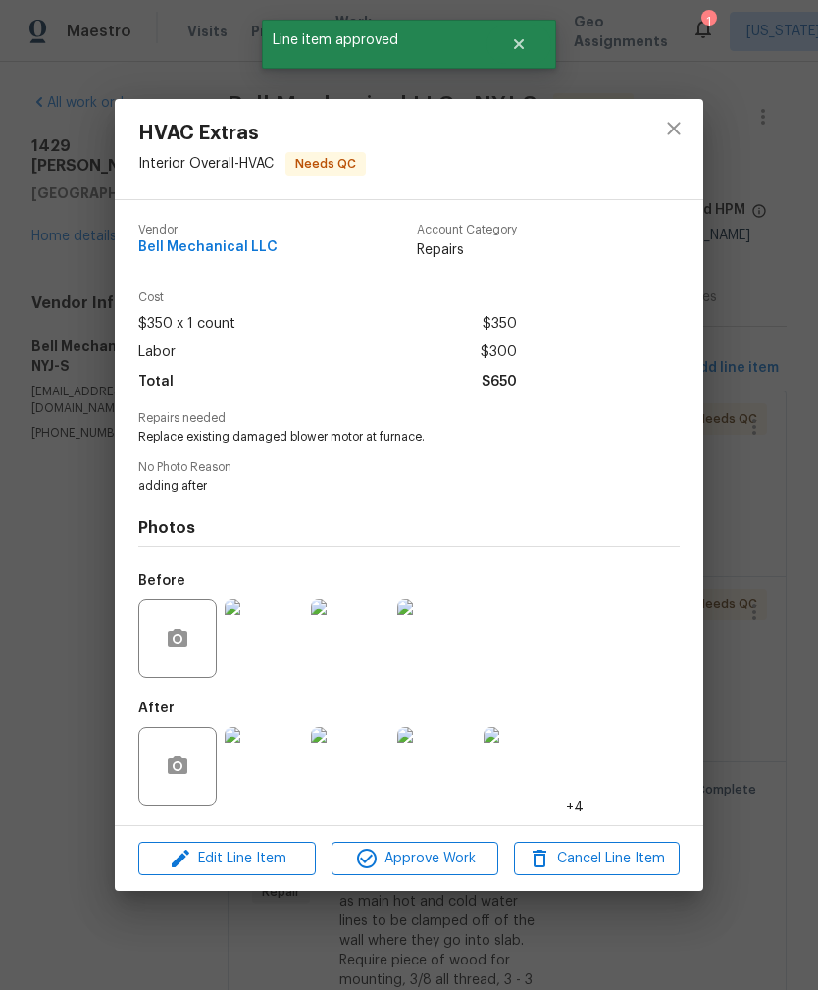  I want to click on span: Total, so click(156, 382).